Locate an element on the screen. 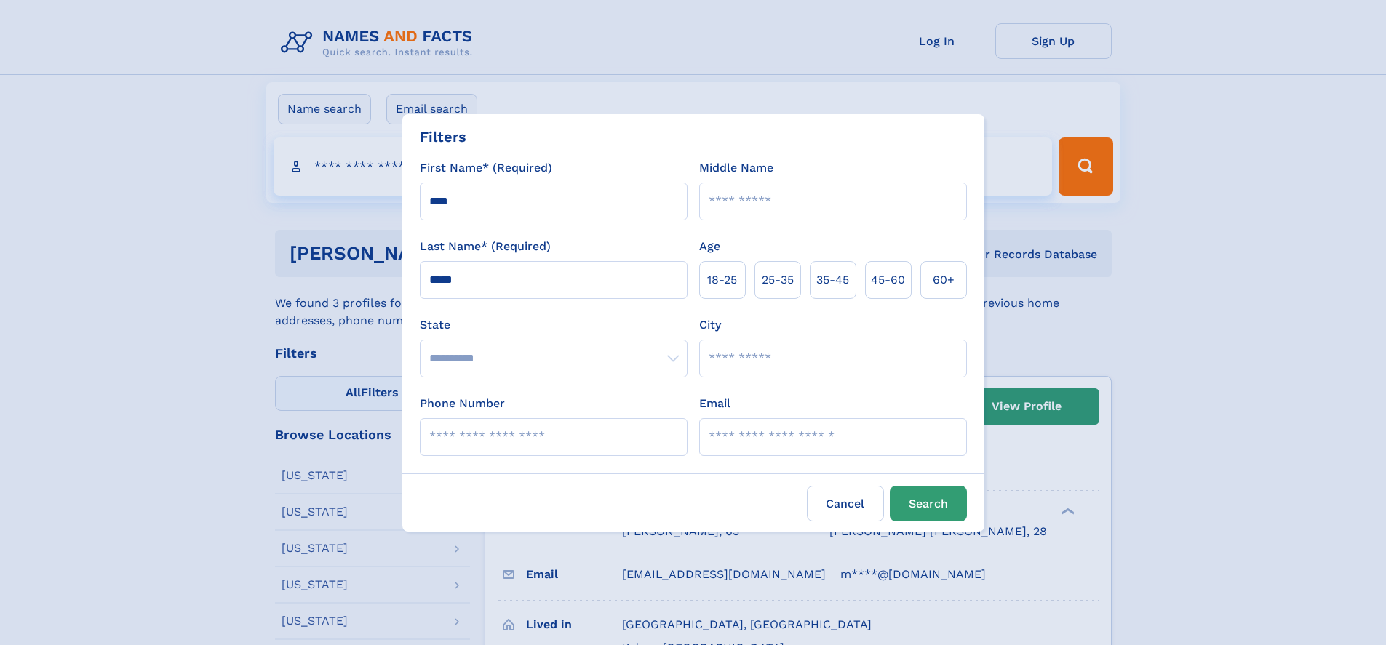 The width and height of the screenshot is (1386, 645). span: 18‑25 is located at coordinates (722, 280).